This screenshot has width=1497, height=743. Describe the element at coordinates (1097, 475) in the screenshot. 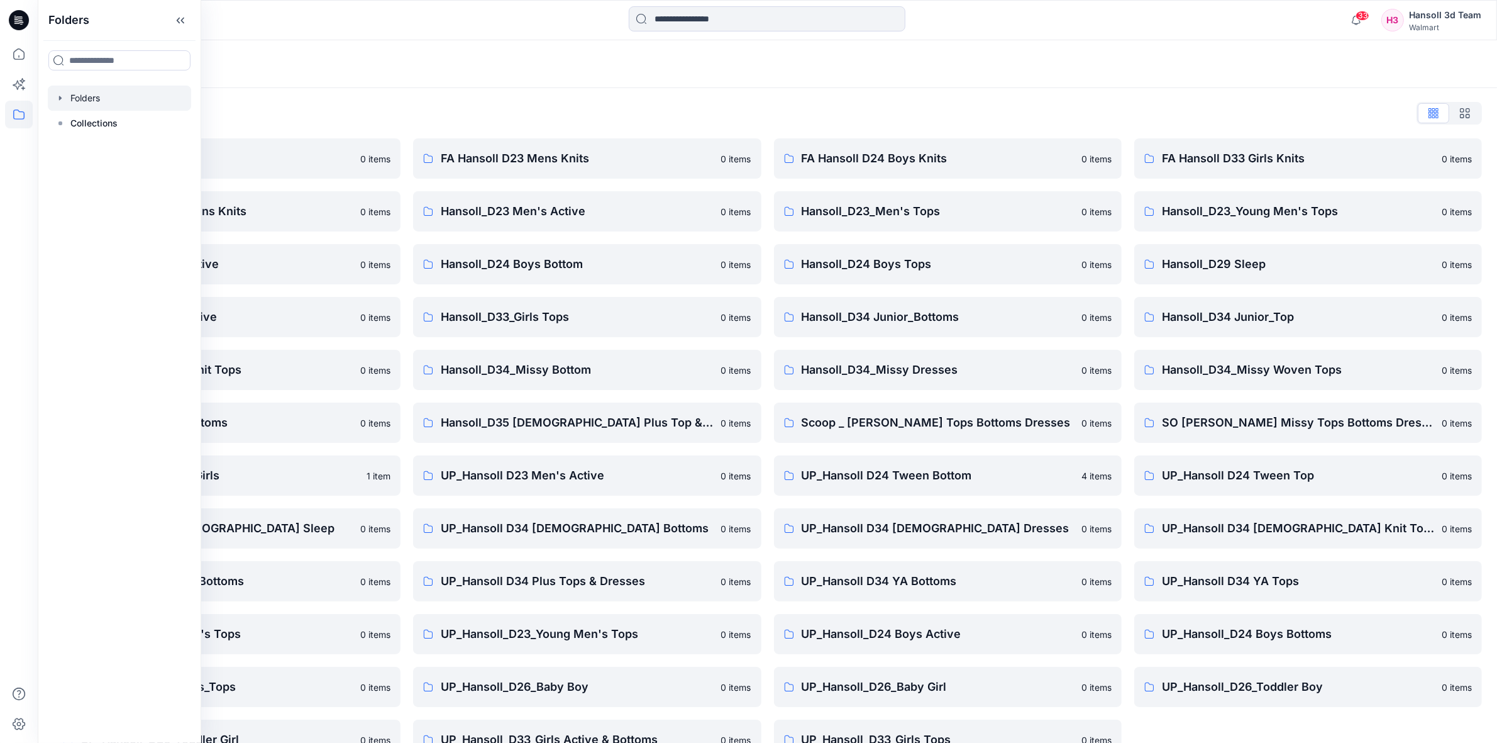

I see `p: 4 items` at that location.